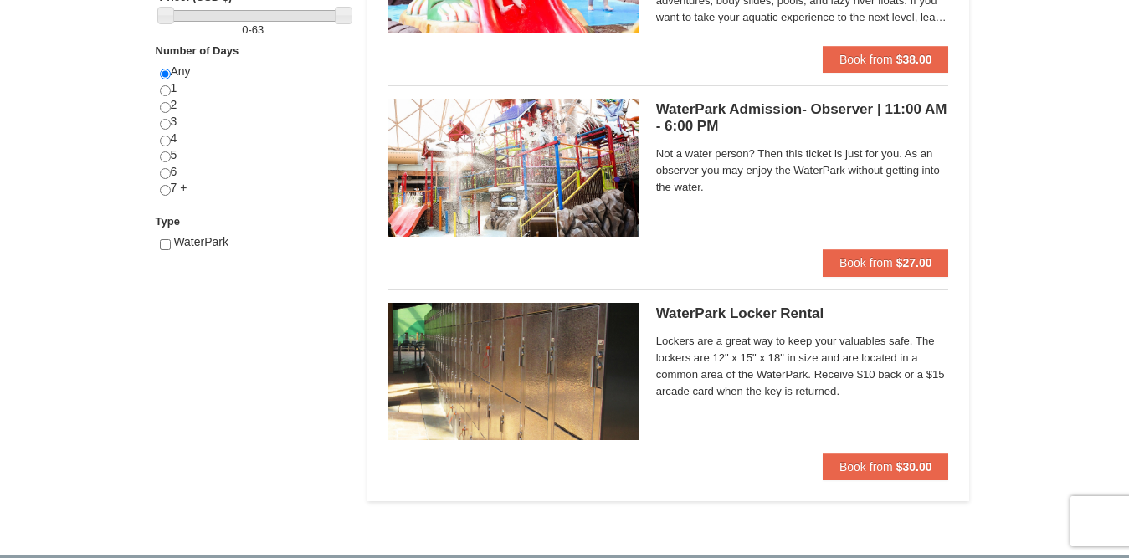  Describe the element at coordinates (514, 372) in the screenshot. I see `img: 6619917-1005-d92ad057.png` at that location.